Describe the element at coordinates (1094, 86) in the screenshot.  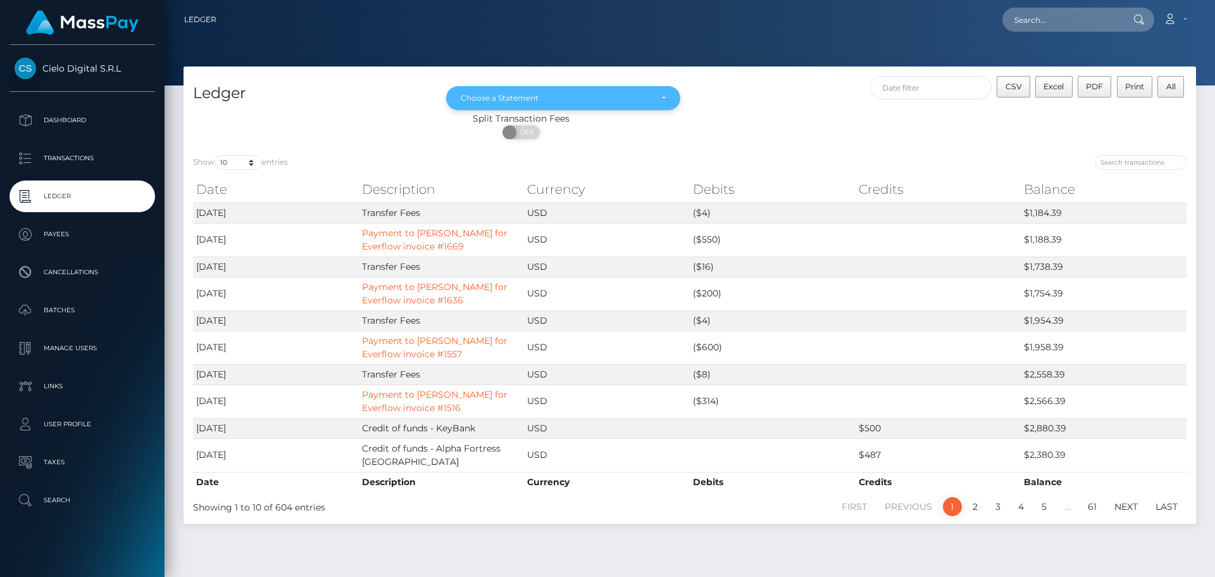
I see `span: PDF` at that location.